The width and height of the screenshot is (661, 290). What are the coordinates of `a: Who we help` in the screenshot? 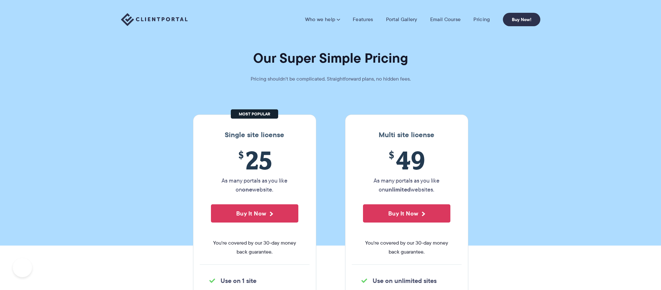 It's located at (322, 20).